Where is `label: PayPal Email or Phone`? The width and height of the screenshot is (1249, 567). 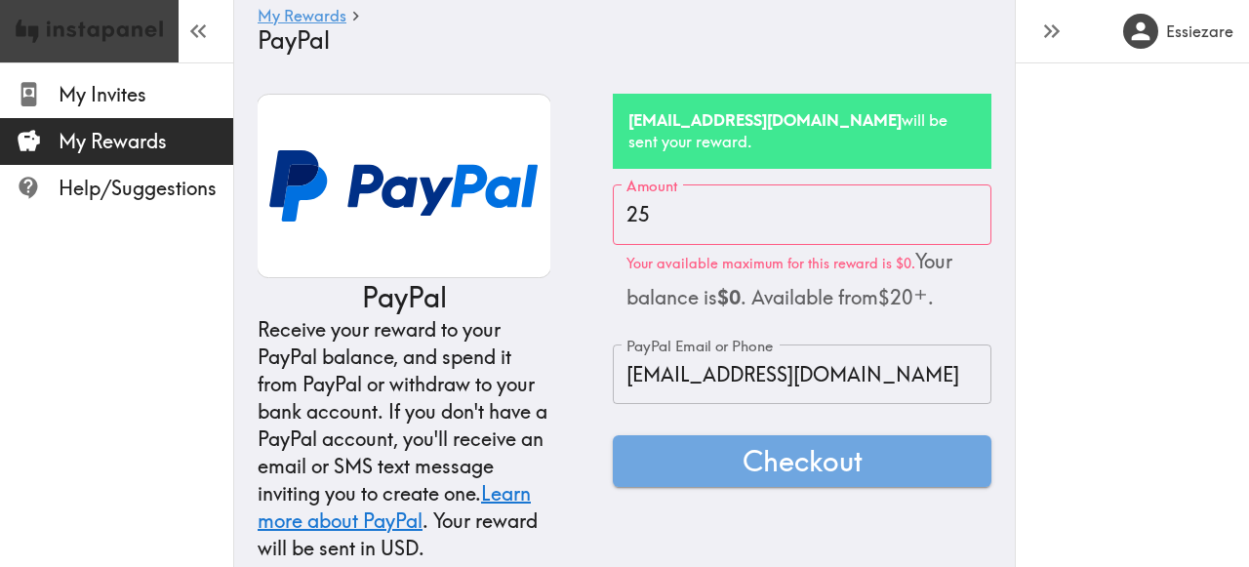
label: PayPal Email or Phone is located at coordinates (700, 346).